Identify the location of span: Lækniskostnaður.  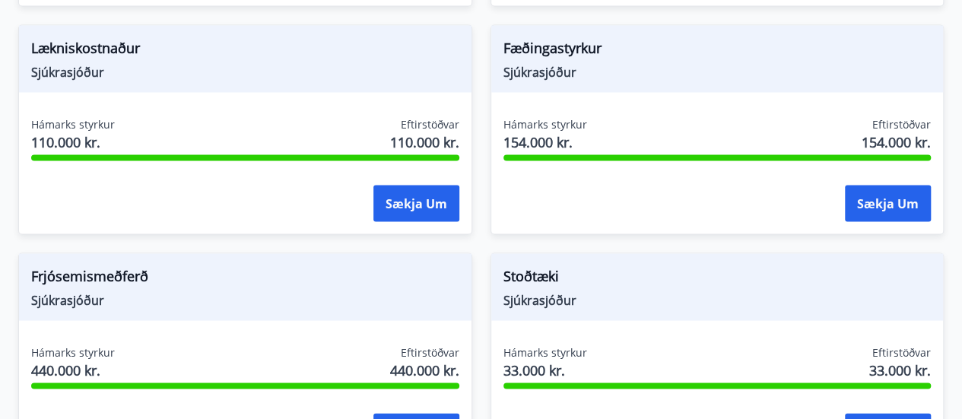
(245, 50).